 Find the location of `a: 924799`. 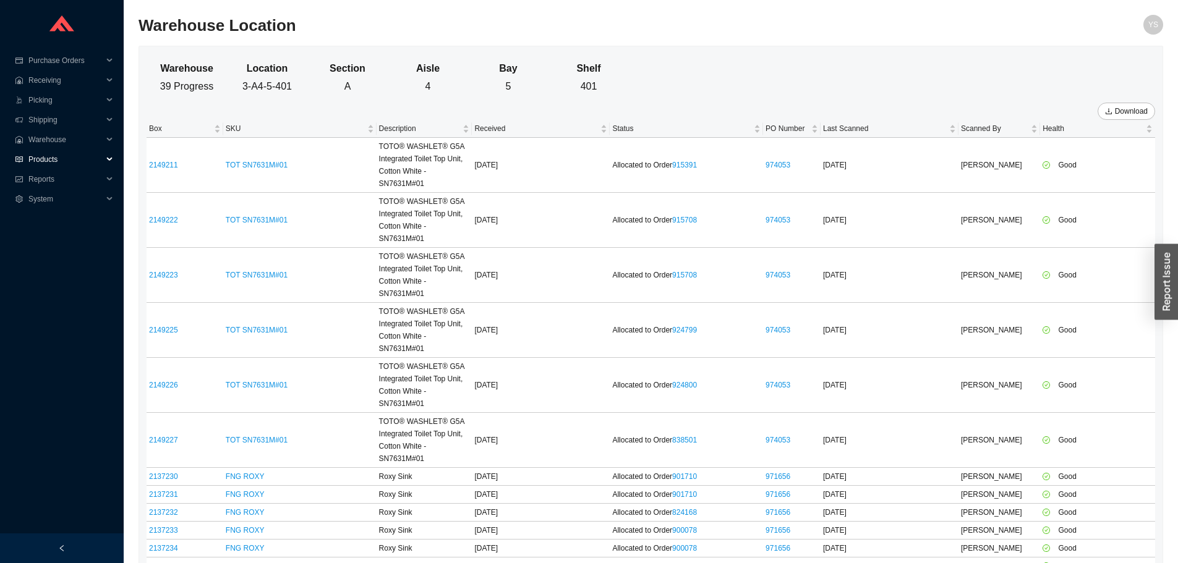

a: 924799 is located at coordinates (684, 330).